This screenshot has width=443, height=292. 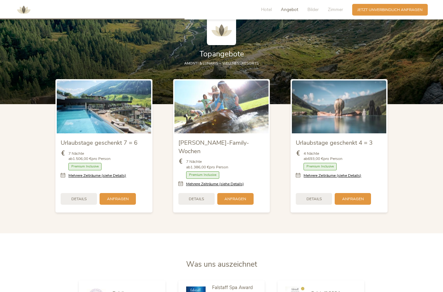 What do you see at coordinates (104, 107) in the screenshot?
I see `img: Urlaubstage geschenkt 7 = 6` at bounding box center [104, 107].